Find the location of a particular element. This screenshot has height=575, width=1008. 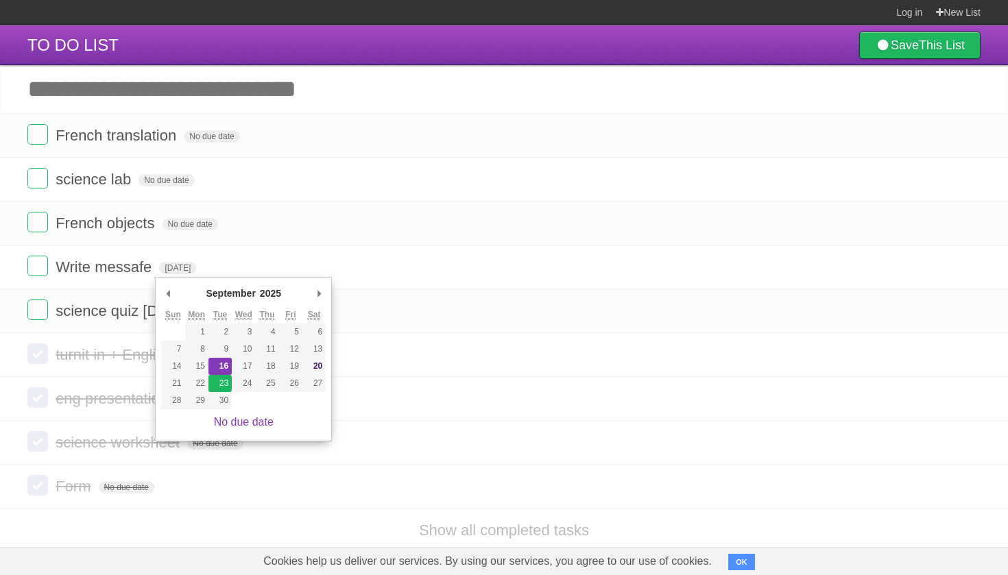

button: Next Month is located at coordinates (319, 294).